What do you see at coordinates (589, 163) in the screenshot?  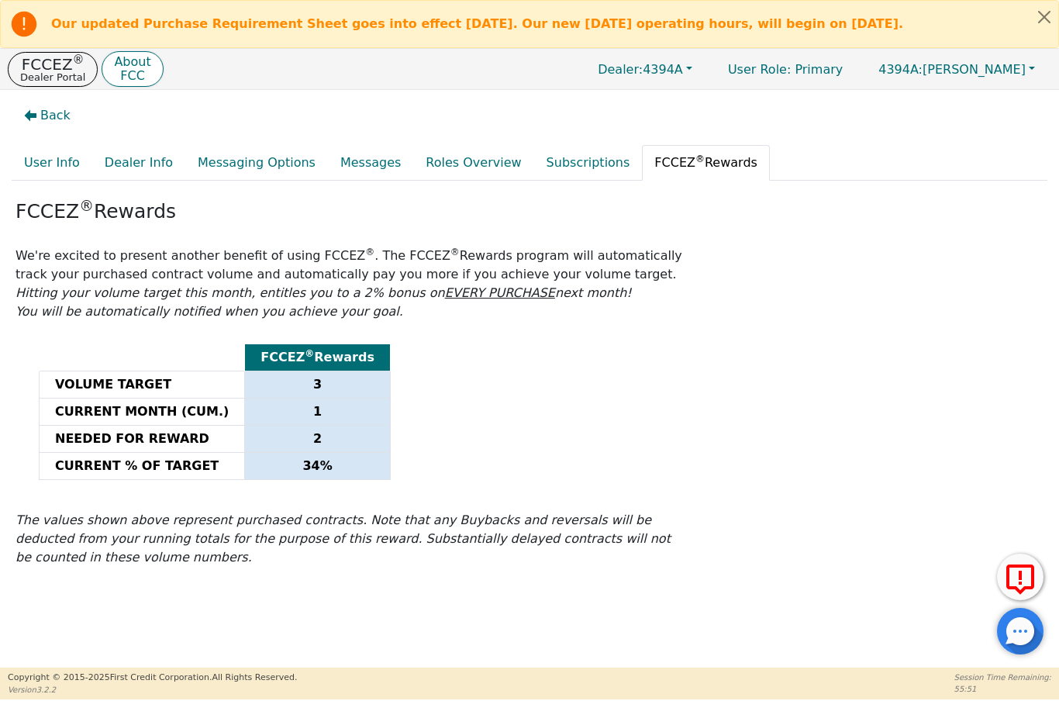 I see `a: Subscriptions` at bounding box center [589, 163].